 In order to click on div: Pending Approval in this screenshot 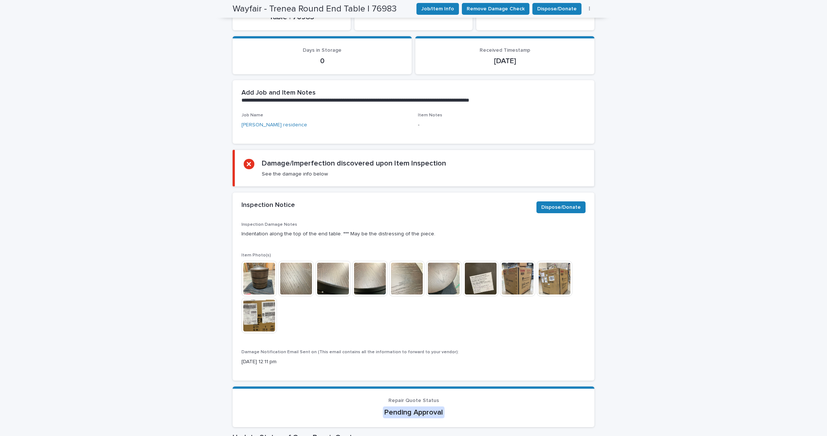, I will do `click(413, 412)`.